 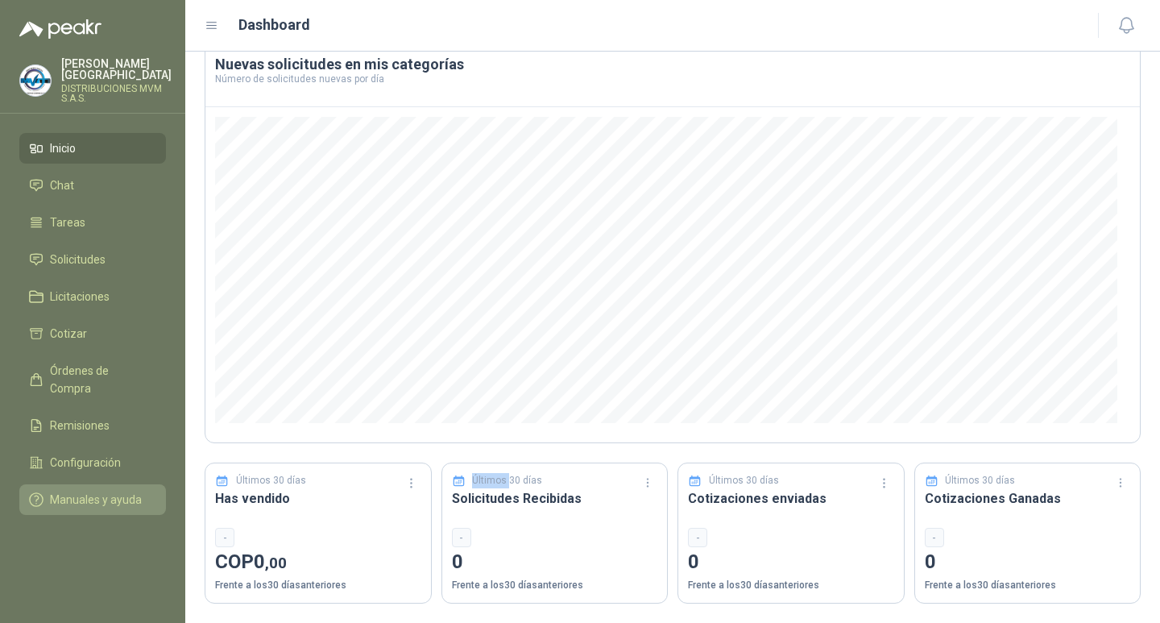 What do you see at coordinates (274, 25) in the screenshot?
I see `h1: Dashboard` at bounding box center [274, 25].